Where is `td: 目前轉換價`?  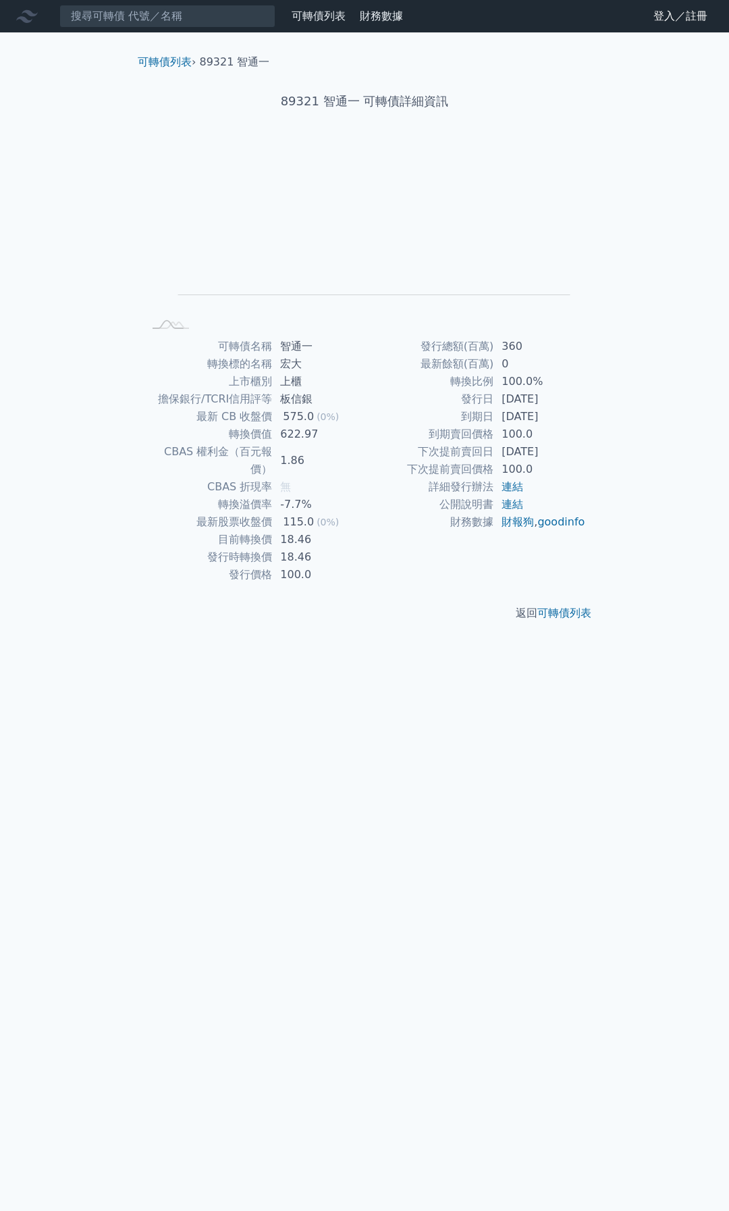 td: 目前轉換價 is located at coordinates (207, 540).